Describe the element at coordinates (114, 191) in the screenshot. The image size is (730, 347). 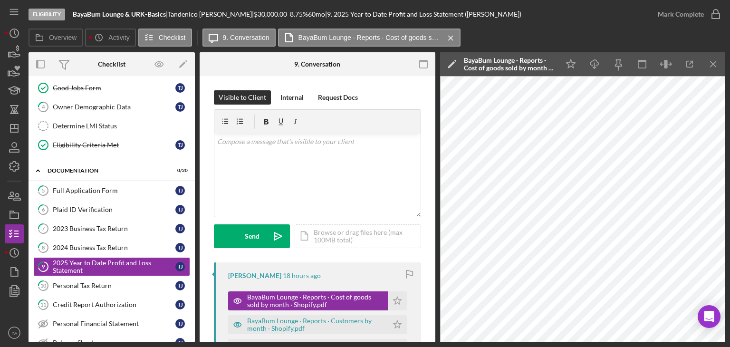
I see `div: Full Application Form` at that location.